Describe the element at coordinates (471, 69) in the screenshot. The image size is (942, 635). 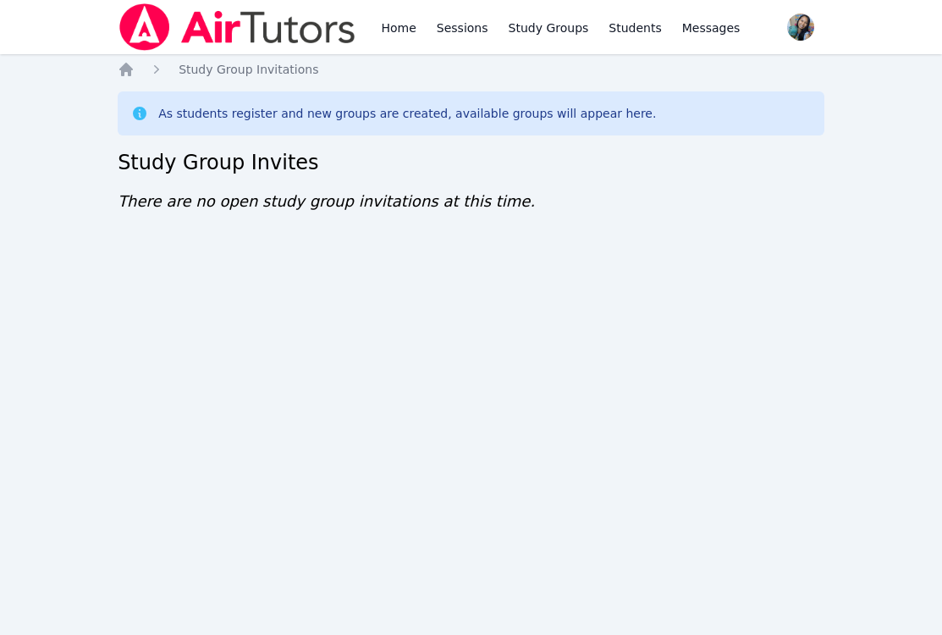
I see `nav: Breadcrumb` at that location.